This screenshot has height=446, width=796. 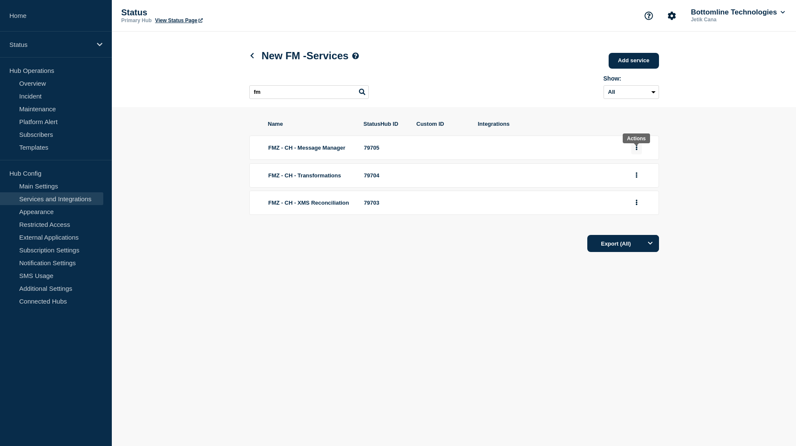 What do you see at coordinates (305, 175) in the screenshot?
I see `span: FMZ - CH - Transformations` at bounding box center [305, 175].